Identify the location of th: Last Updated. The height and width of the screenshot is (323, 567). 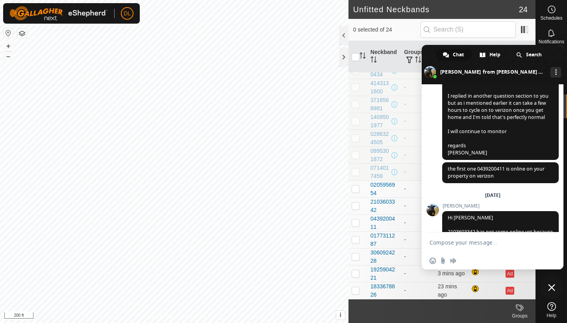
(451, 57).